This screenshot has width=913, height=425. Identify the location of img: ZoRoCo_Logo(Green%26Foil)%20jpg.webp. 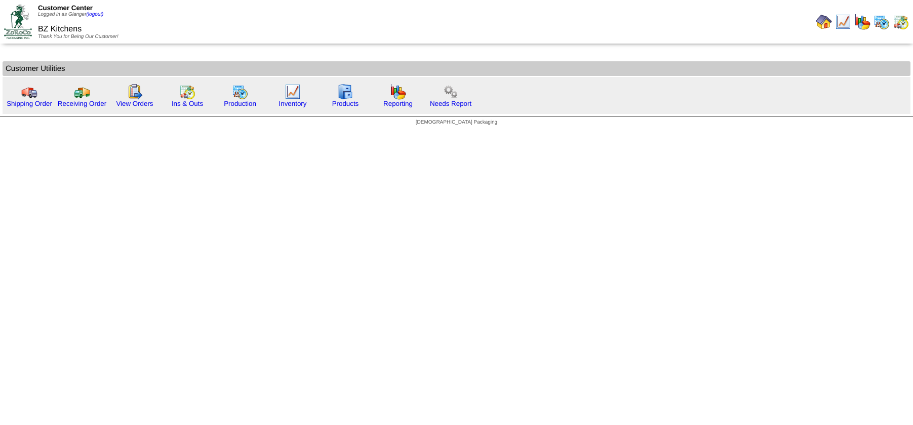
(18, 21).